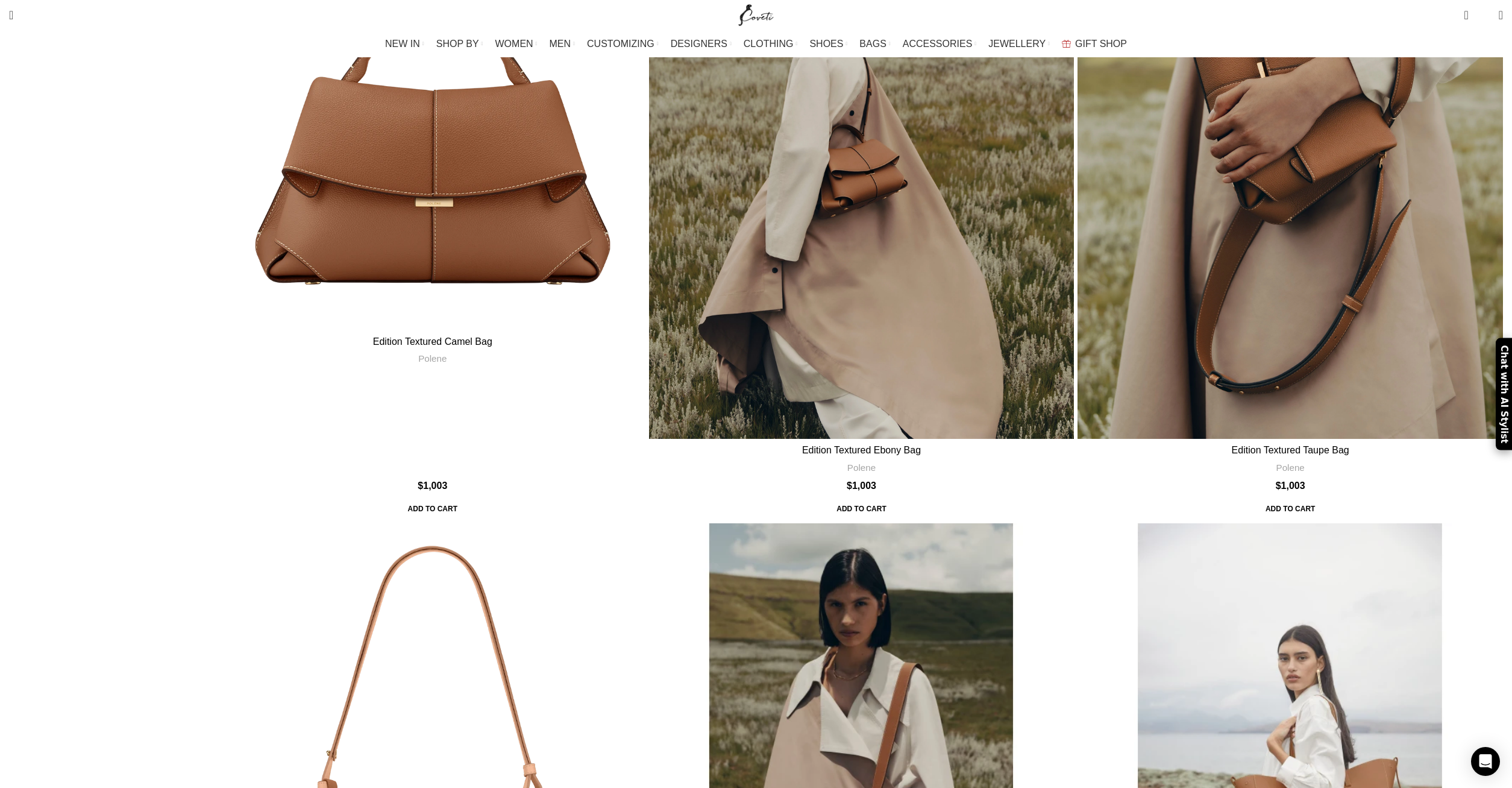 The image size is (1512, 788). Describe the element at coordinates (563, 44) in the screenshot. I see `a: MEN` at that location.